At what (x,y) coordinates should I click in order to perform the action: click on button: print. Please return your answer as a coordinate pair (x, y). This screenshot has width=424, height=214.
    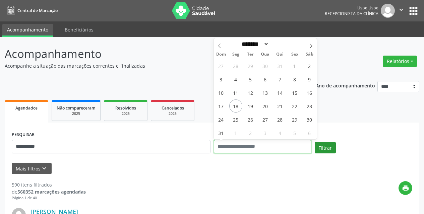
    Looking at the image, I should click on (405, 188).